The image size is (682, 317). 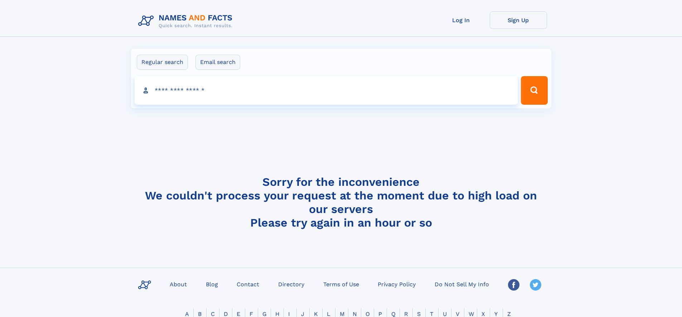 I want to click on a: Contact, so click(x=248, y=284).